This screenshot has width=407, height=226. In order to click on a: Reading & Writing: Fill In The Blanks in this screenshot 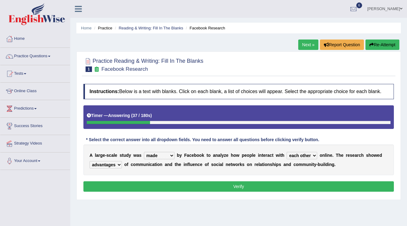, I will do `click(151, 28)`.